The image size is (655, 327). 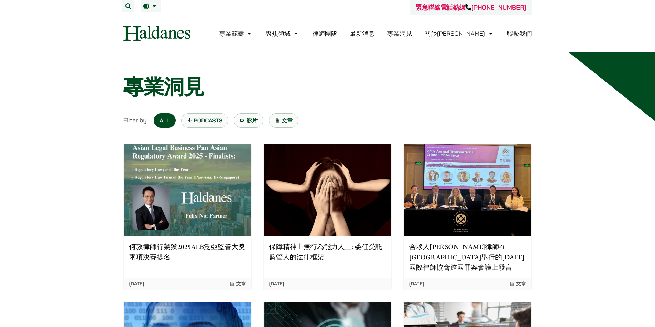 What do you see at coordinates (283, 121) in the screenshot?
I see `a: 文章` at bounding box center [283, 121].